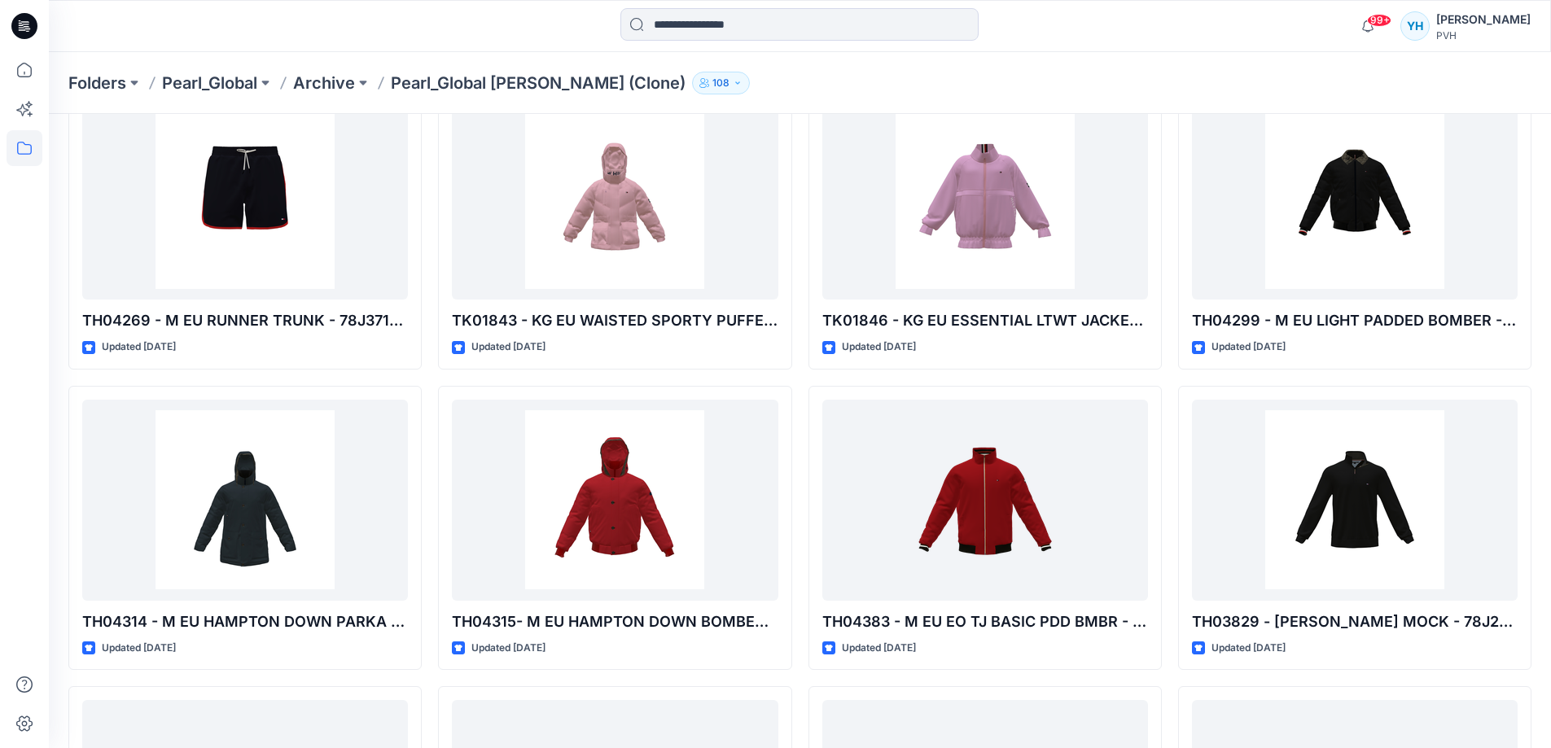 This screenshot has height=748, width=1551. Describe the element at coordinates (324, 83) in the screenshot. I see `p: Archive` at that location.